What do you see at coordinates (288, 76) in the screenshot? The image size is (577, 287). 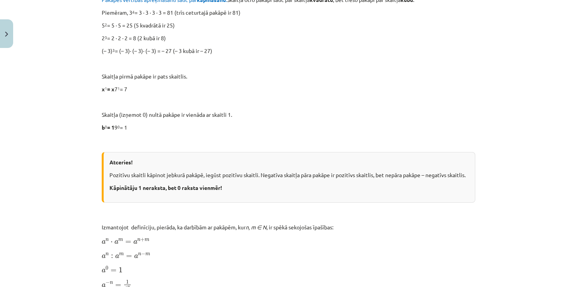 I see `p: Skaitļa pirmā pakāpe ir pats skaitlis.` at bounding box center [288, 76].